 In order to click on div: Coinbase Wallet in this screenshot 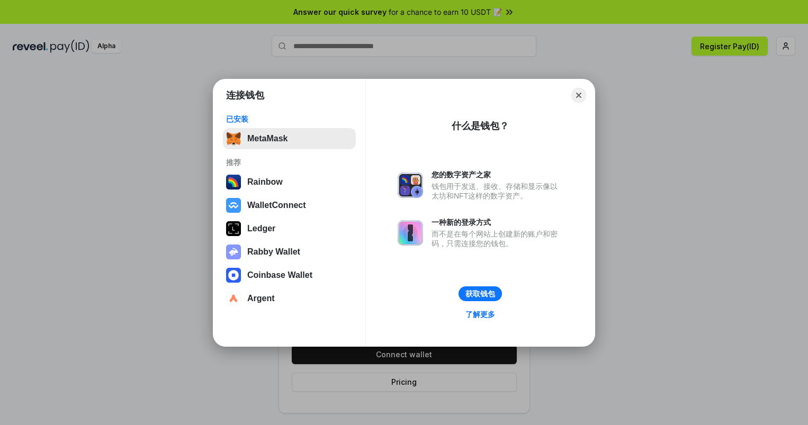, I will do `click(279, 275)`.